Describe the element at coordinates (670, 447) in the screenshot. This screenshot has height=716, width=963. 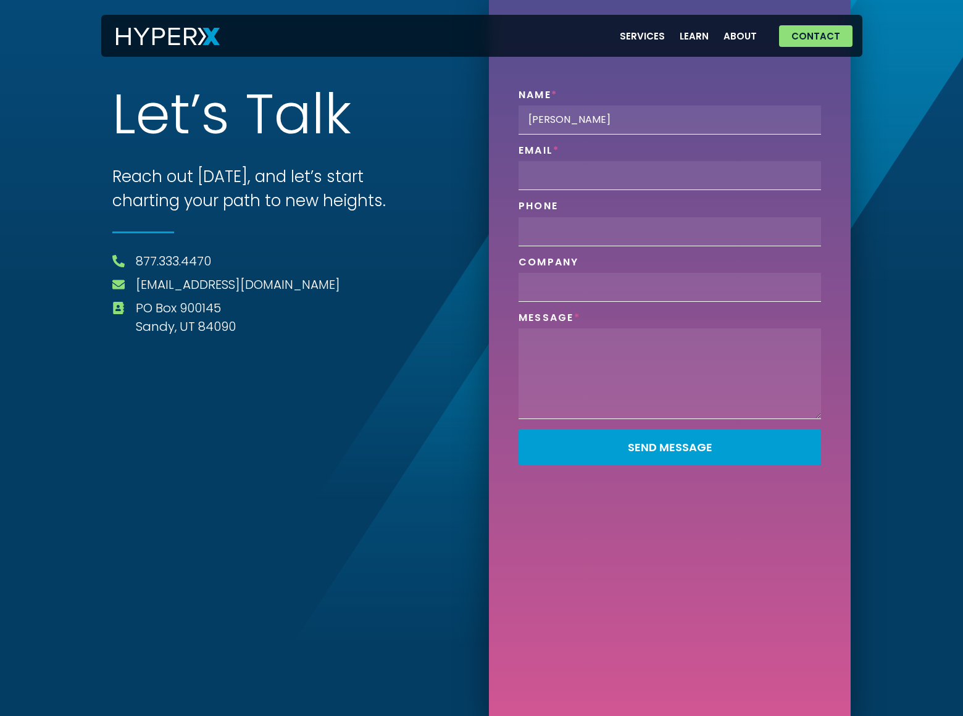
I see `button: Send Message` at that location.